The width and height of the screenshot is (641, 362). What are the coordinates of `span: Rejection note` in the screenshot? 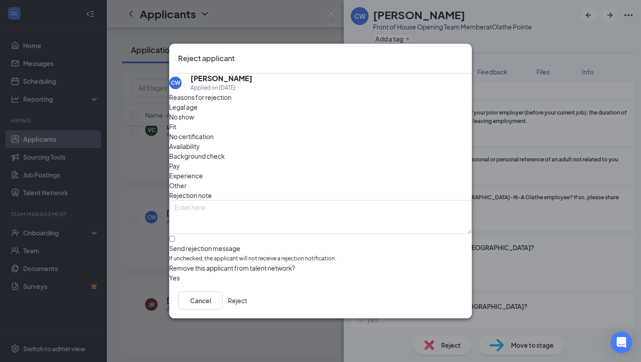 It's located at (191, 195).